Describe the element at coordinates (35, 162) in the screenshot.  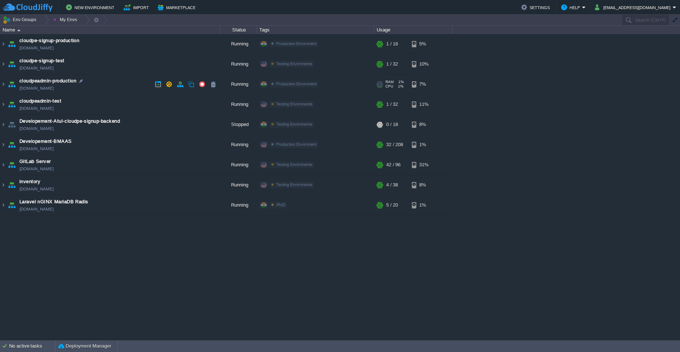
I see `span: GitLab Server` at that location.